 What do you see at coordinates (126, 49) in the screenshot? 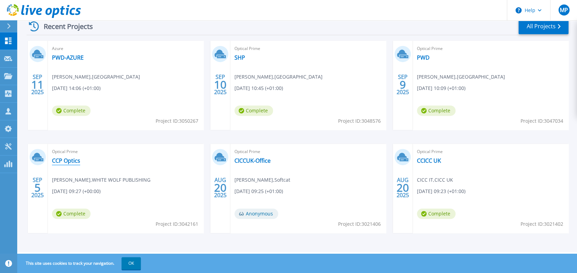
I see `span: Azure` at bounding box center [126, 49].